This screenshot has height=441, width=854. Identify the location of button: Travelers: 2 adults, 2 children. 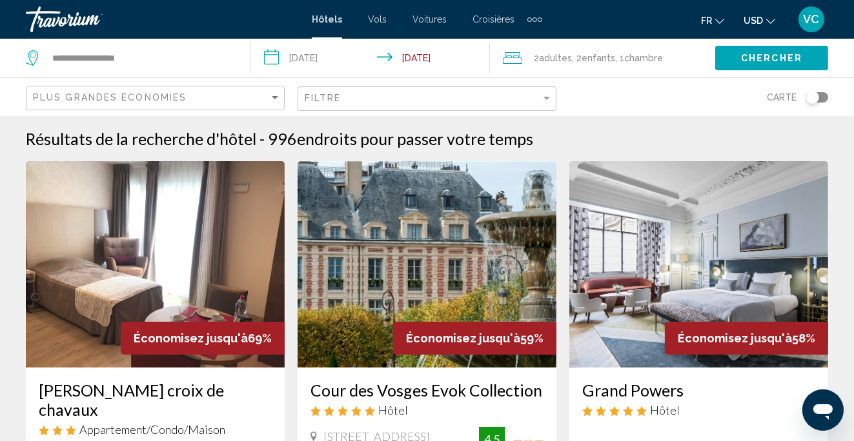
(602, 58).